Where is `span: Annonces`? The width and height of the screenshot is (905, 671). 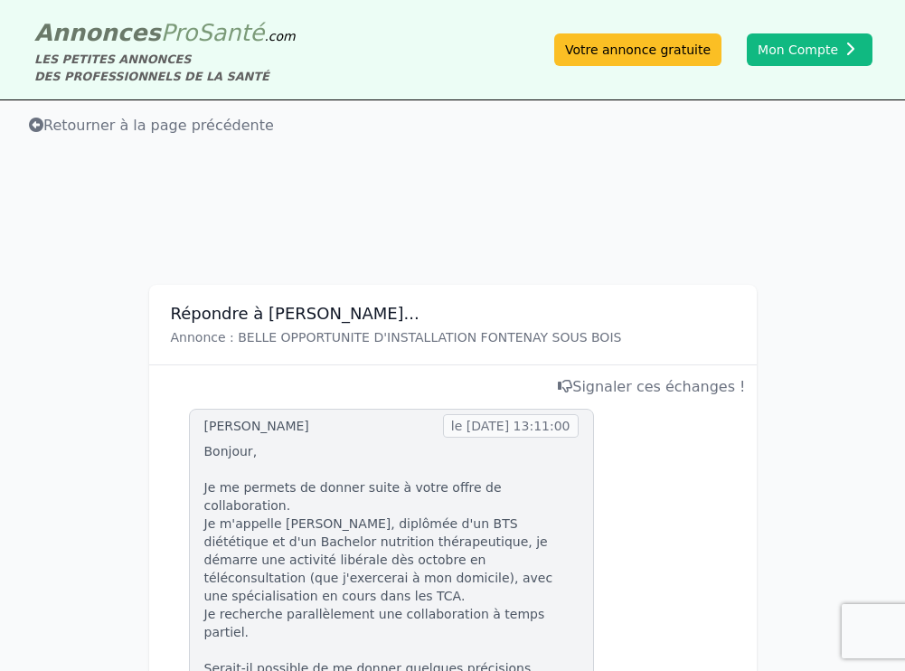
span: Annonces is located at coordinates (98, 33).